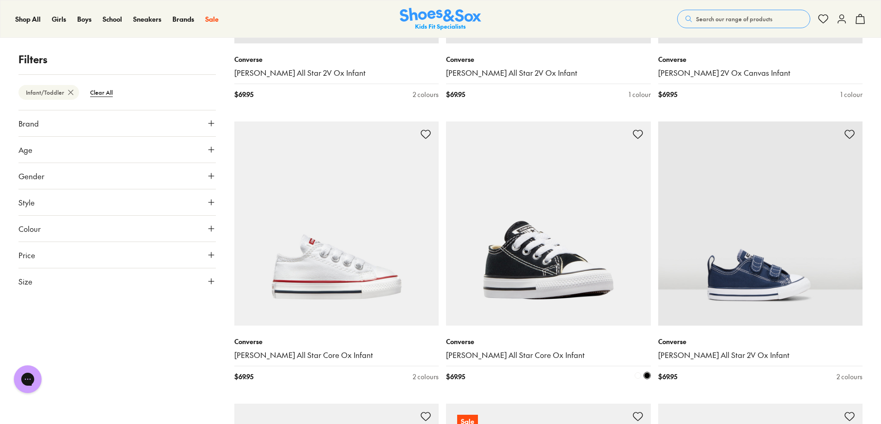 The height and width of the screenshot is (424, 881). I want to click on a: Boys, so click(84, 19).